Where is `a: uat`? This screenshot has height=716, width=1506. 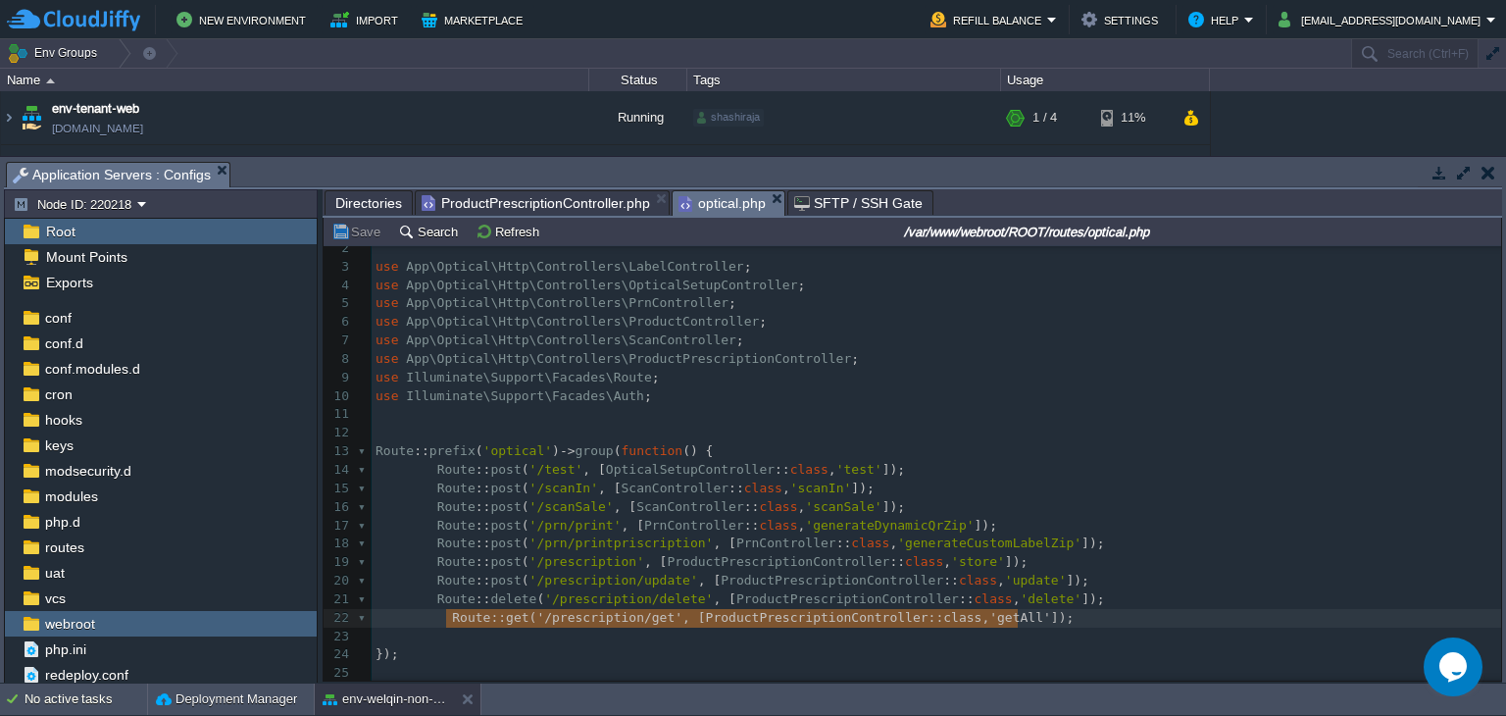
a: uat is located at coordinates (54, 573).